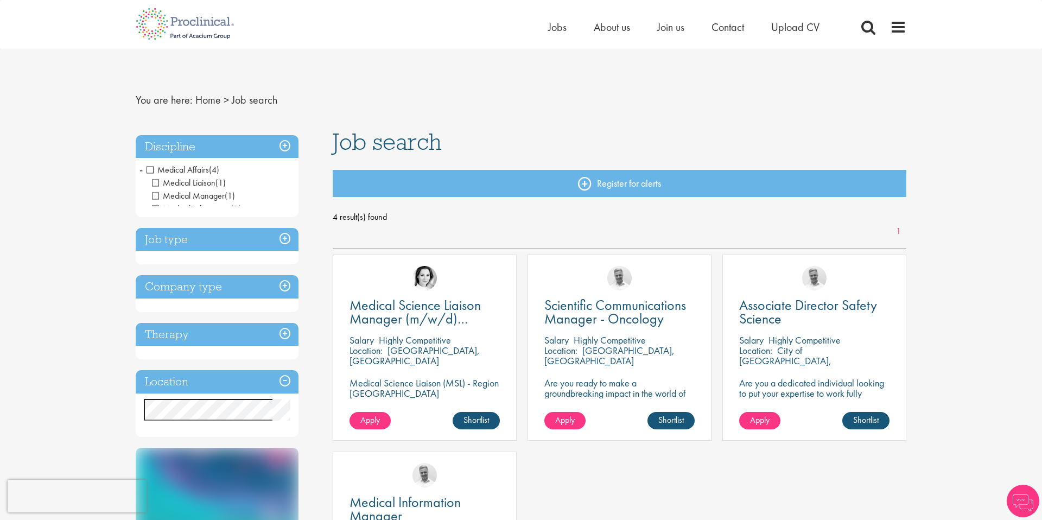  I want to click on span: Join us, so click(671, 27).